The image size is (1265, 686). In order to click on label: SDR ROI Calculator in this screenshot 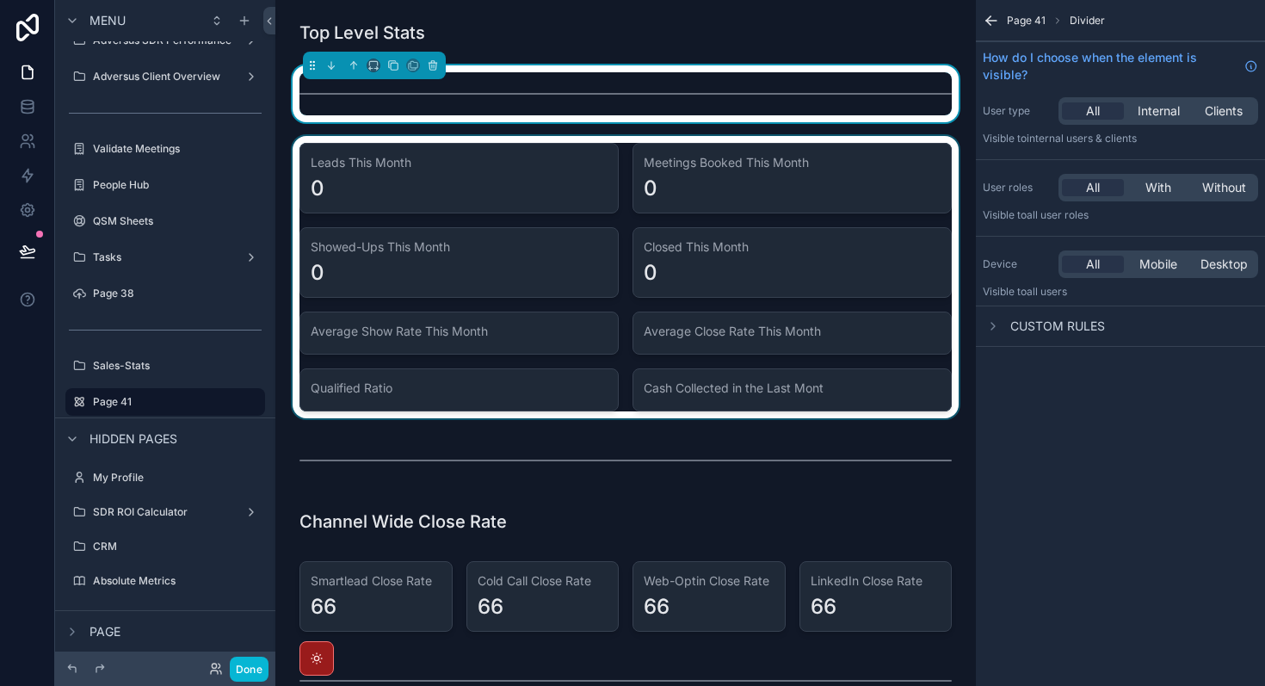, I will do `click(165, 512)`.